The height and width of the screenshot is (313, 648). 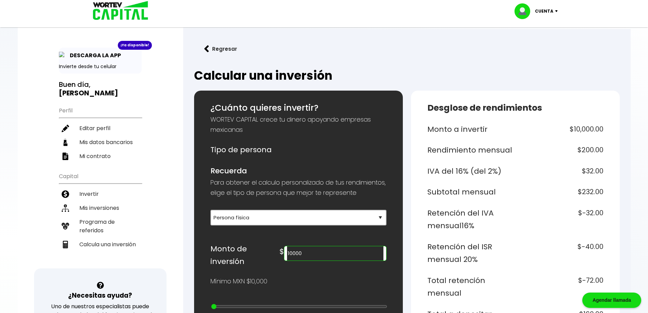 I want to click on p: Invierte desde tu celular, so click(x=100, y=66).